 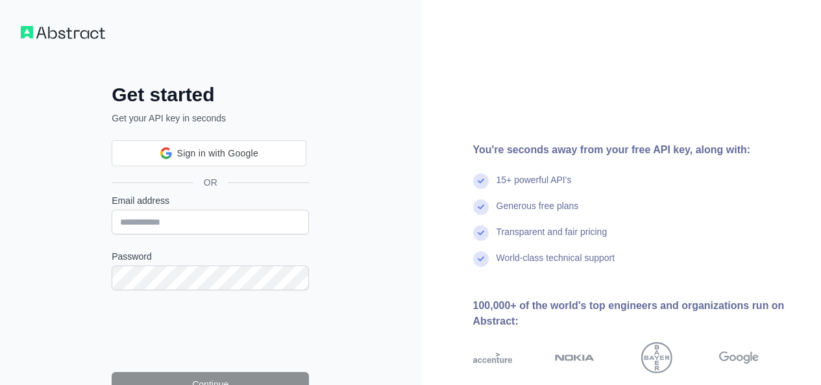 I want to click on span: Sign in with Google, so click(x=217, y=153).